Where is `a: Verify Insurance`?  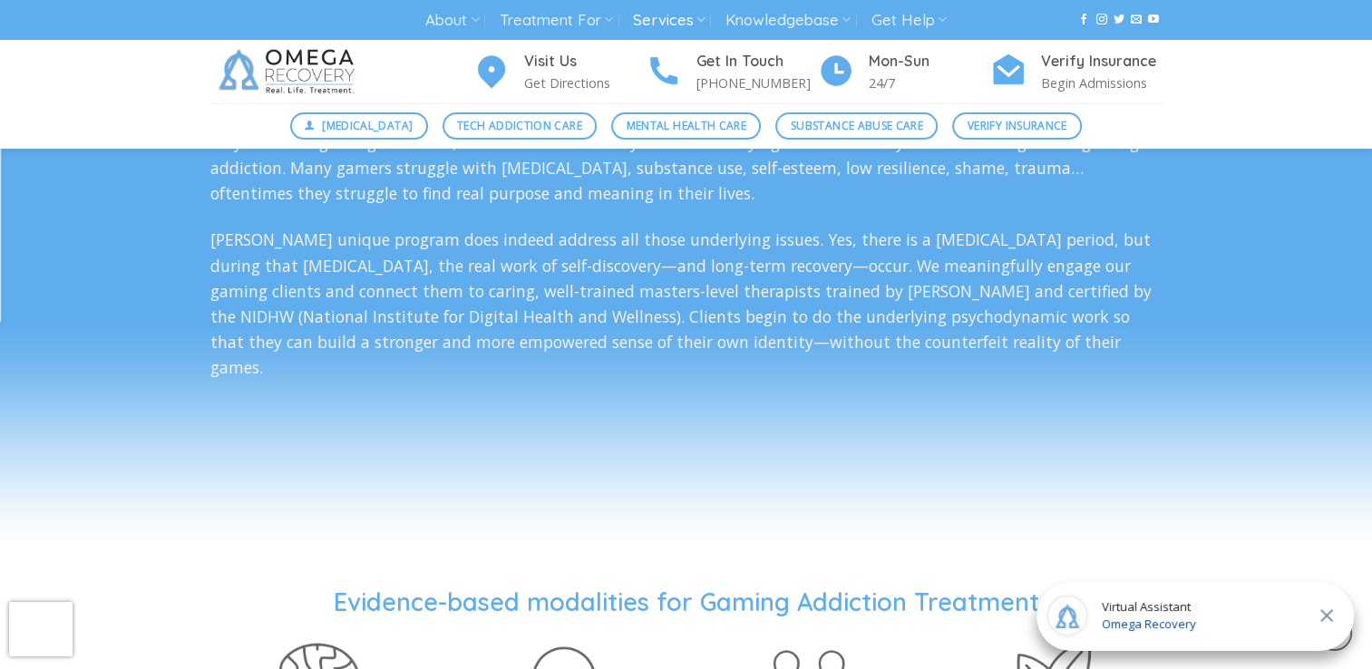 a: Verify Insurance is located at coordinates (1016, 126).